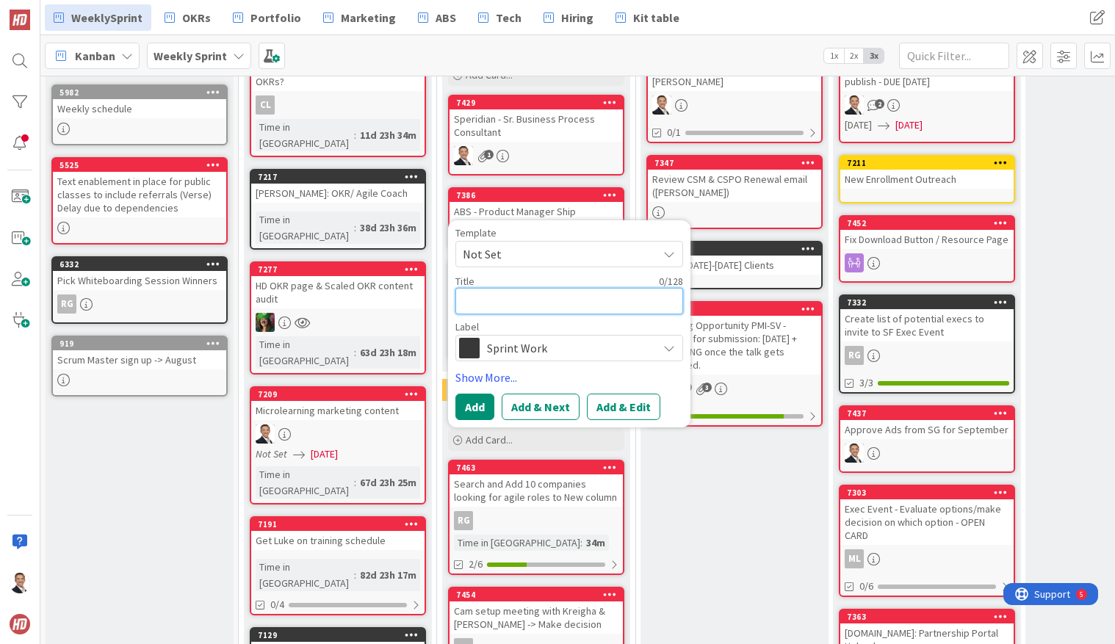 Image resolution: width=1115 pixels, height=644 pixels. What do you see at coordinates (140, 290) in the screenshot?
I see `a: 6332Pick Whiteboarding Session WinnersRG` at bounding box center [140, 290].